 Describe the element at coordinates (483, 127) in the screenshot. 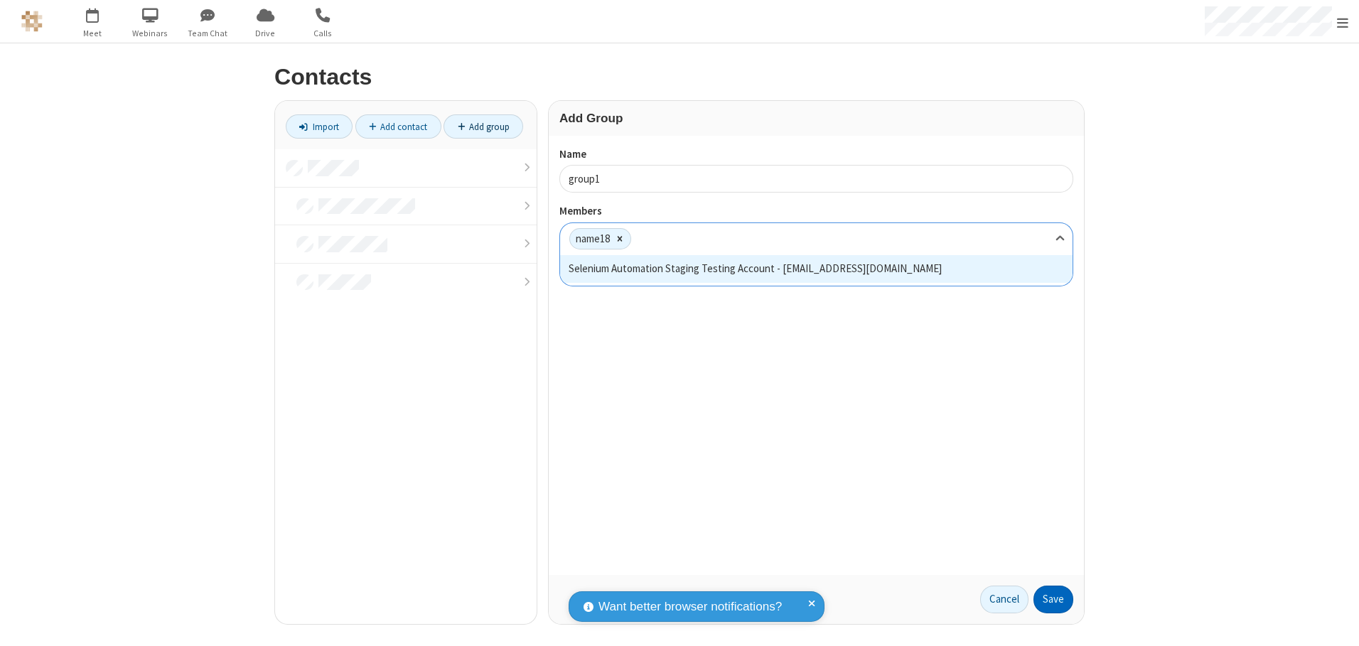

I see `a: Add group` at that location.